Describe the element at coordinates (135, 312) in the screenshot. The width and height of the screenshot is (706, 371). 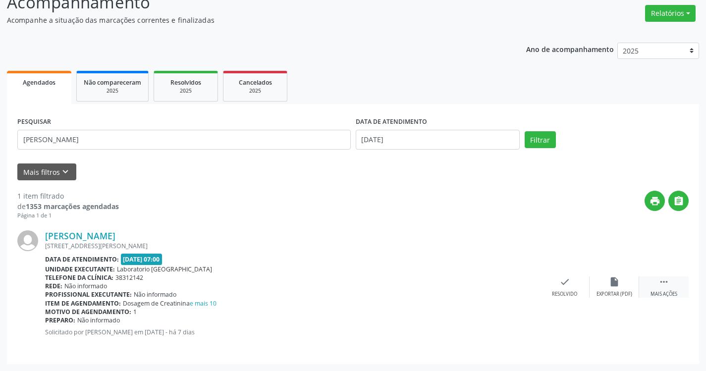
I see `span: 1` at that location.